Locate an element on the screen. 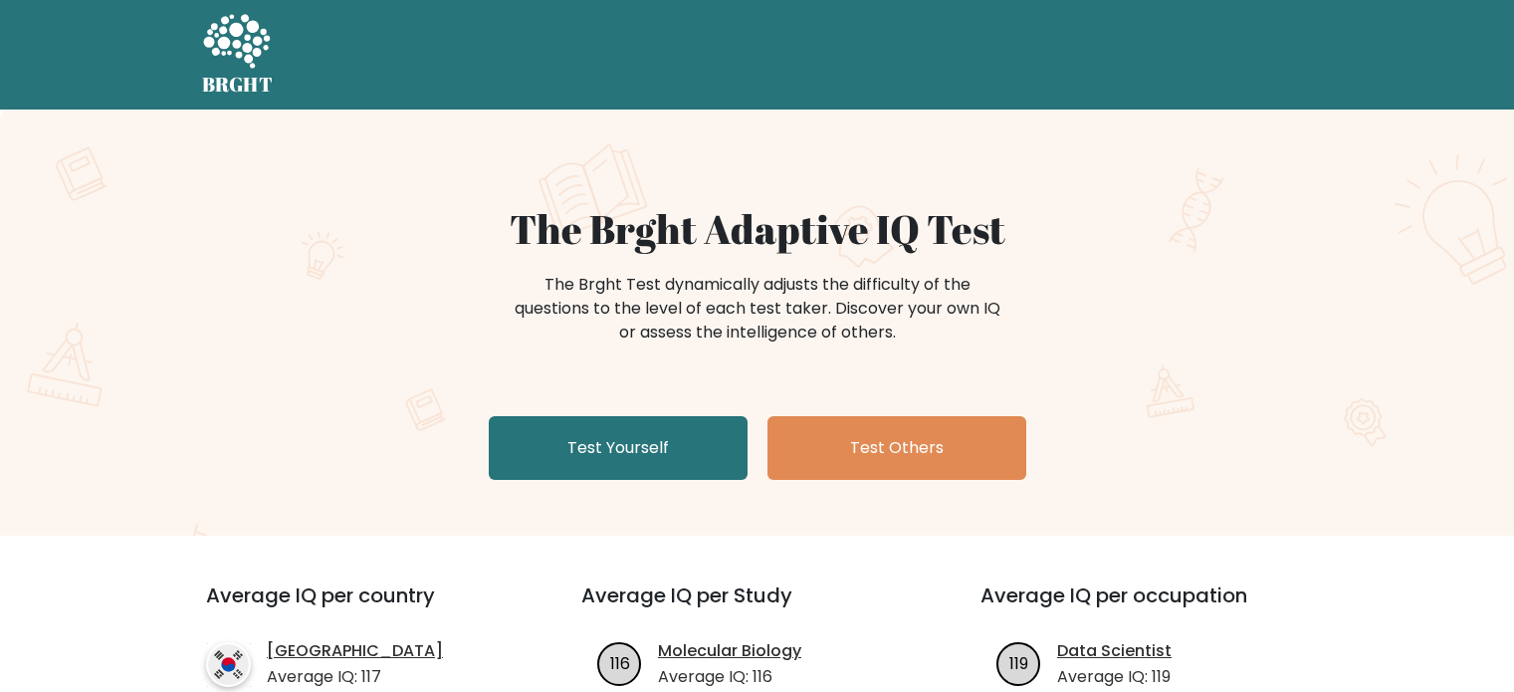 The height and width of the screenshot is (692, 1514). text: 119 is located at coordinates (1018, 662).